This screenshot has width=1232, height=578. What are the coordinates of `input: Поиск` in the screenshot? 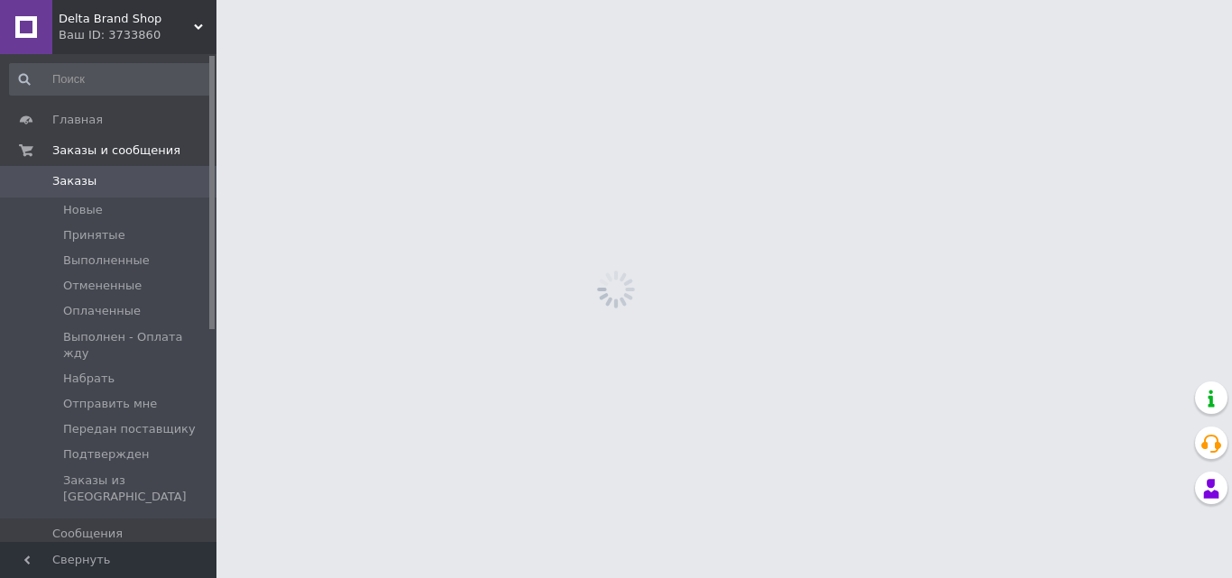 It's located at (111, 79).